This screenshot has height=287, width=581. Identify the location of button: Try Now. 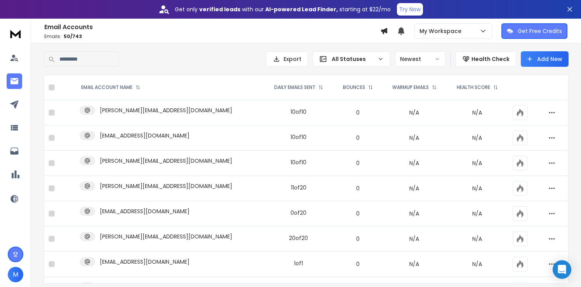
(410, 9).